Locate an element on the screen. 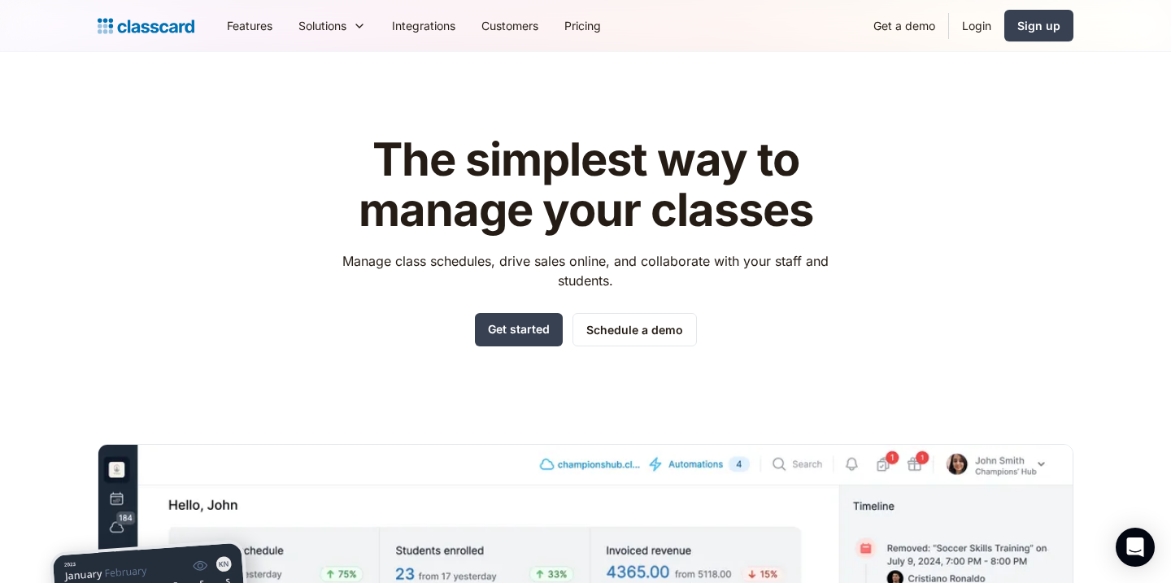 The height and width of the screenshot is (583, 1171). a: Pricing is located at coordinates (582, 25).